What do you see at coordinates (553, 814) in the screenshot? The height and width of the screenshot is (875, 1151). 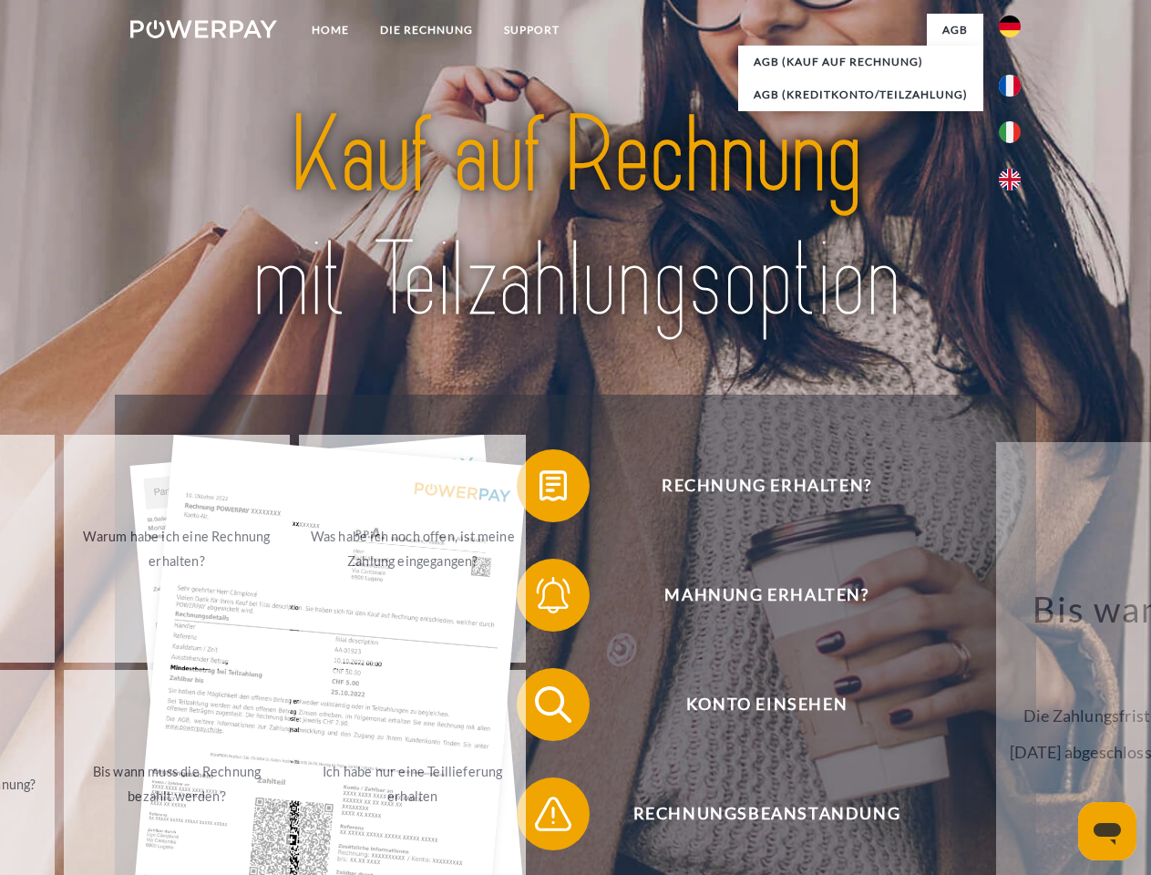 I see `img: qb_warning.svg` at bounding box center [553, 814].